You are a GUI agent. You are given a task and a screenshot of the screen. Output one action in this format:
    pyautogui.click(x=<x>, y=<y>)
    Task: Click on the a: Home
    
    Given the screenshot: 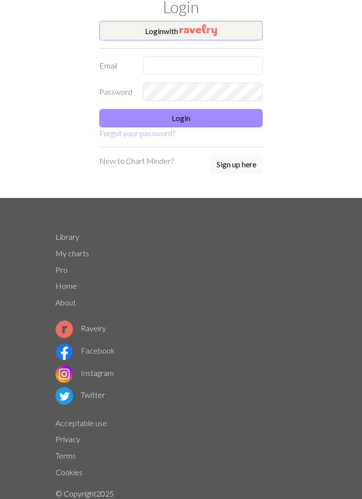 What is the action you would take?
    pyautogui.click(x=66, y=286)
    